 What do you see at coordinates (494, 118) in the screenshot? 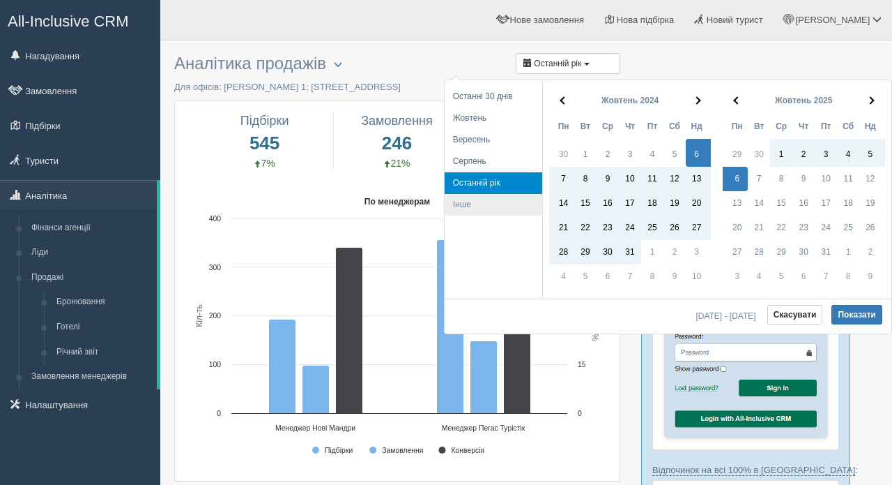
I see `li: Жовтень` at bounding box center [494, 118].